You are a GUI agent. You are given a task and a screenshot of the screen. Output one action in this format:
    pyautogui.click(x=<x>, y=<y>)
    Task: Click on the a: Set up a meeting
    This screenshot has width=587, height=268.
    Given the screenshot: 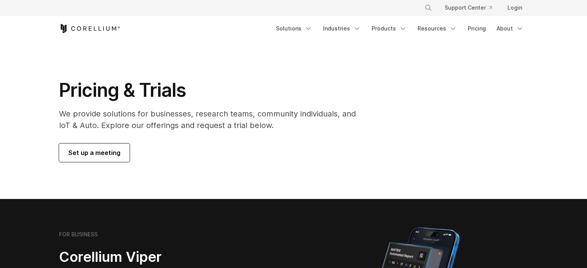 What is the action you would take?
    pyautogui.click(x=94, y=153)
    